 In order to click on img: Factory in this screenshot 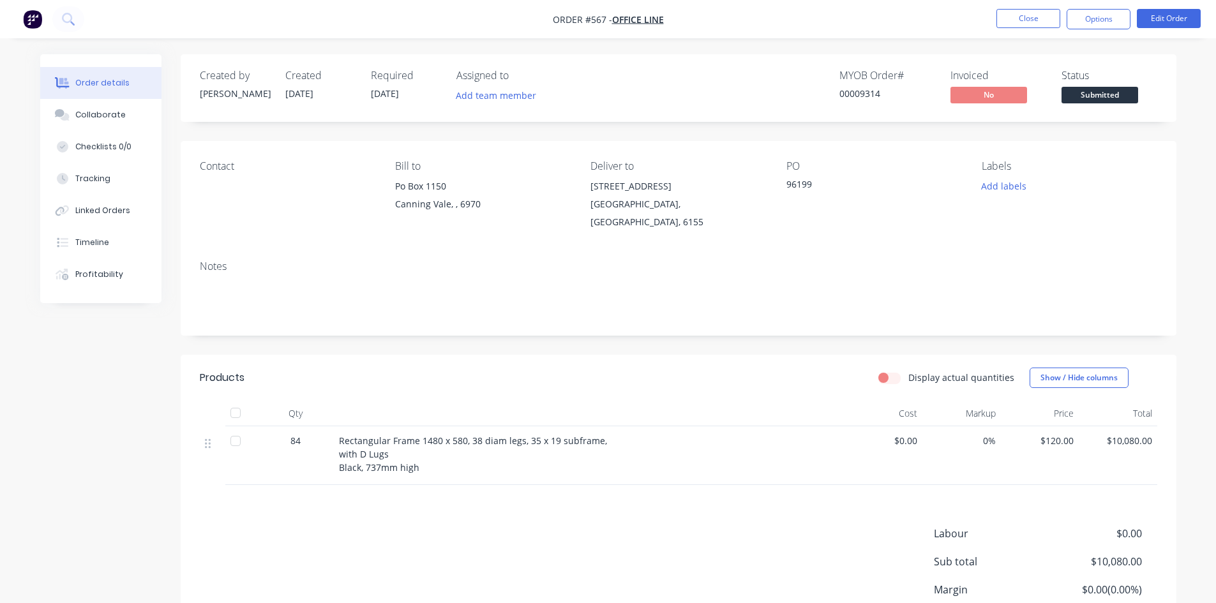, I will do `click(33, 19)`.